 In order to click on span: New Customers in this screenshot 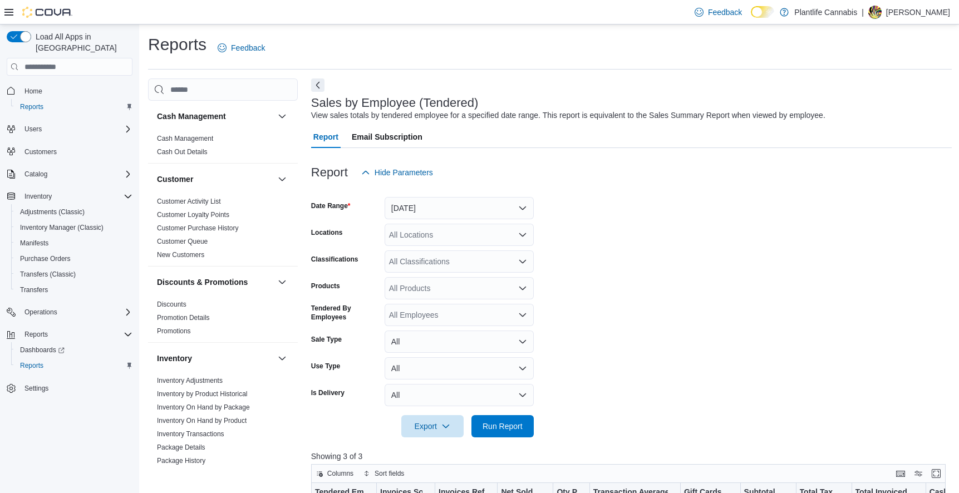, I will do `click(180, 255)`.